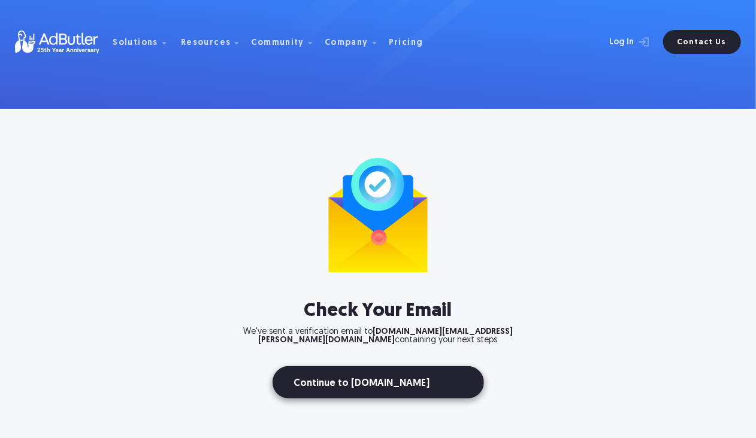  What do you see at coordinates (617, 42) in the screenshot?
I see `a: Log In` at bounding box center [617, 42].